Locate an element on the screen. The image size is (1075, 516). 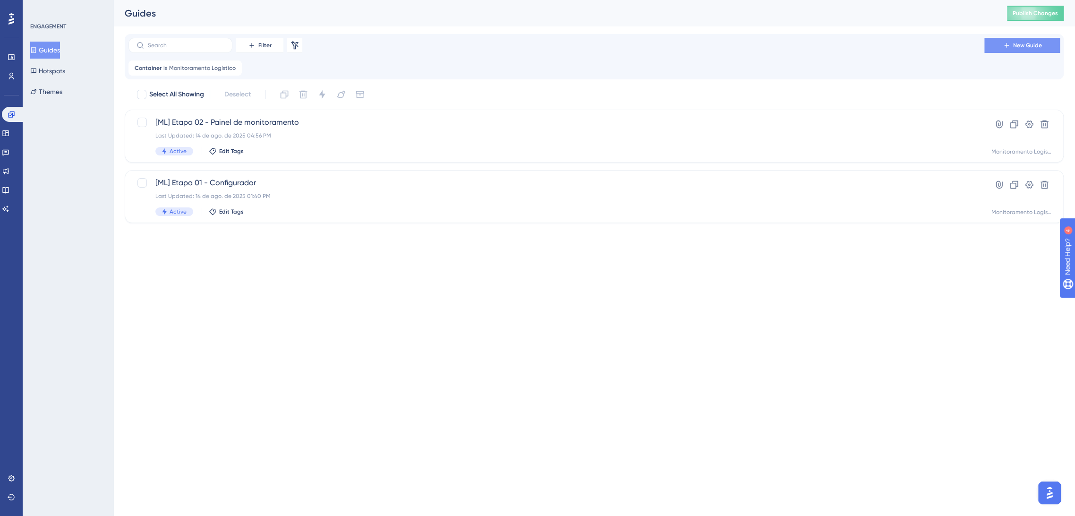
div: ENGAGEMENT is located at coordinates (48, 26).